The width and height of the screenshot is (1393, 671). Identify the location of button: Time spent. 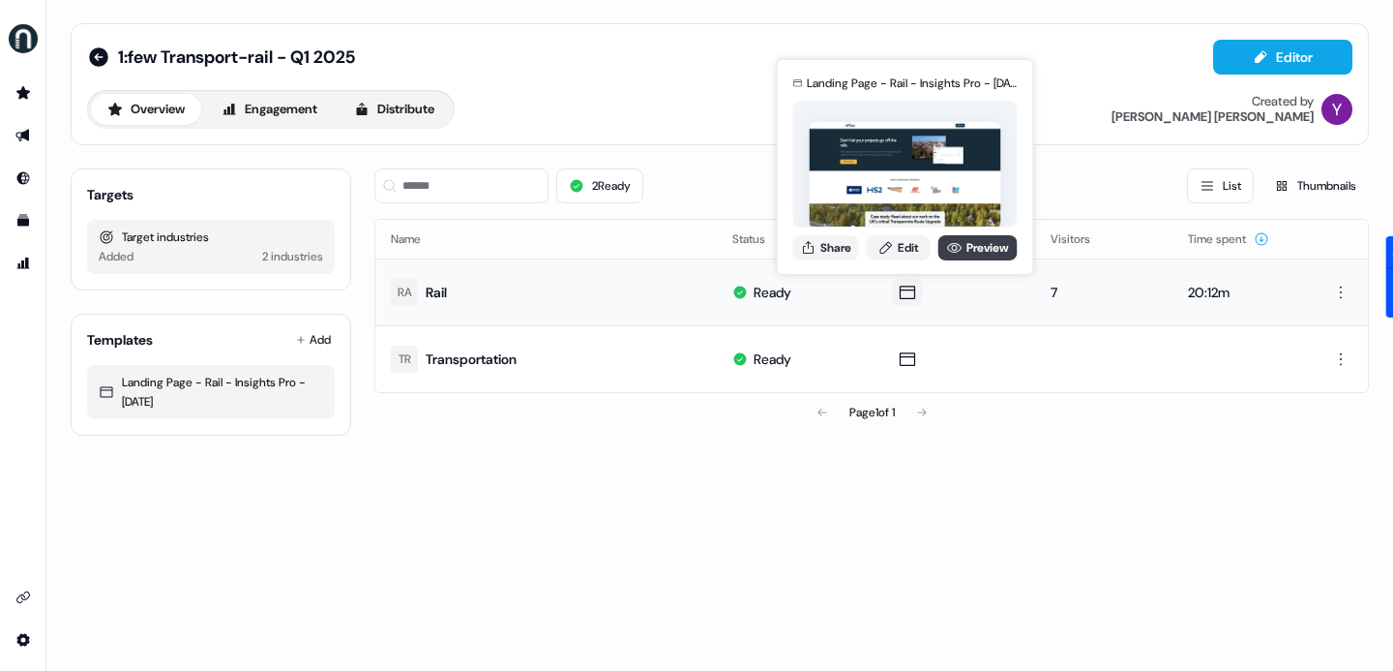
(1229, 239).